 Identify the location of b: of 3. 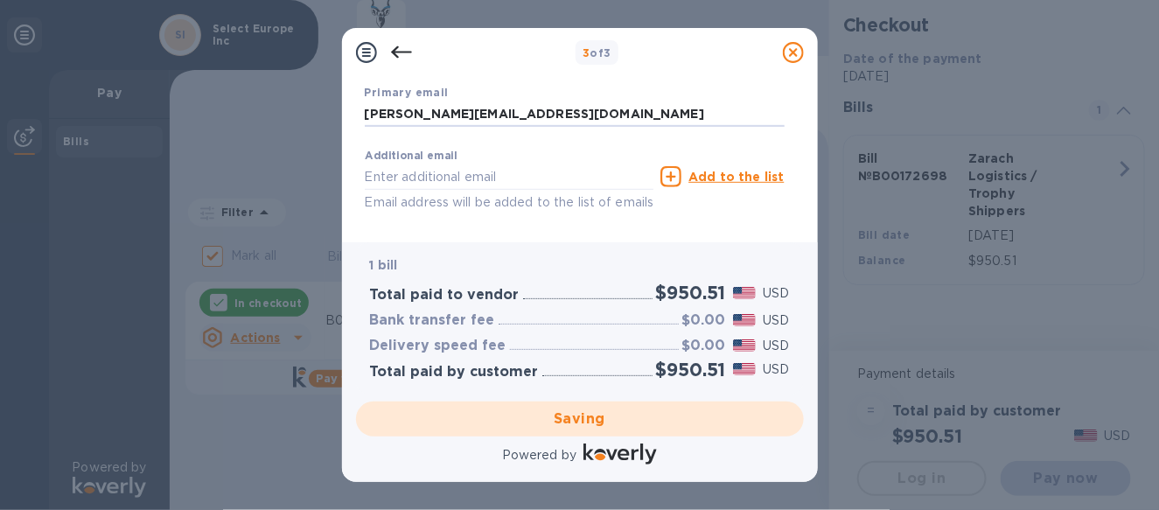
(597, 53).